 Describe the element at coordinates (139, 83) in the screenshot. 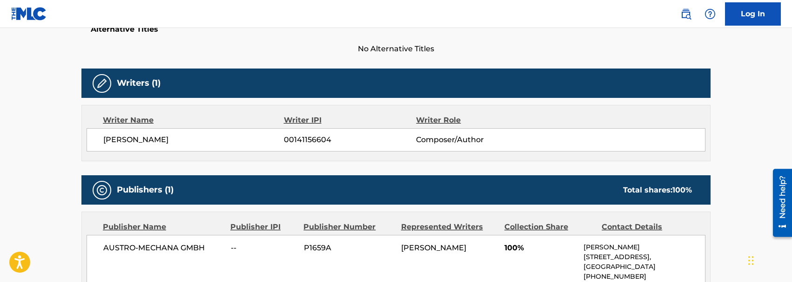

I see `h5: Writers (1)` at that location.